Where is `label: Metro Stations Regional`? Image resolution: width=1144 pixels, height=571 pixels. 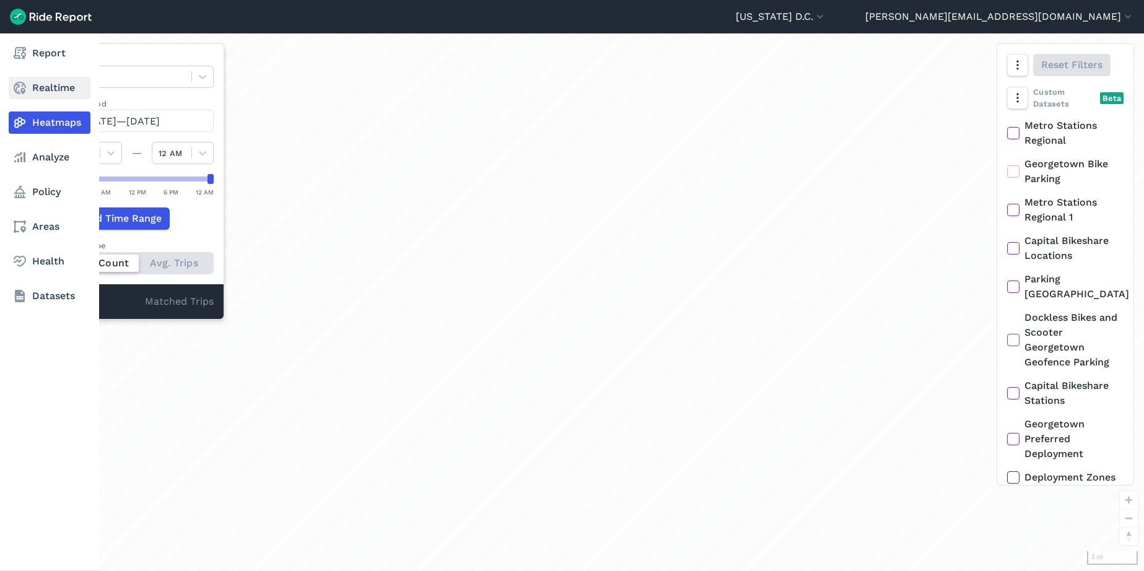
label: Metro Stations Regional is located at coordinates (1065, 133).